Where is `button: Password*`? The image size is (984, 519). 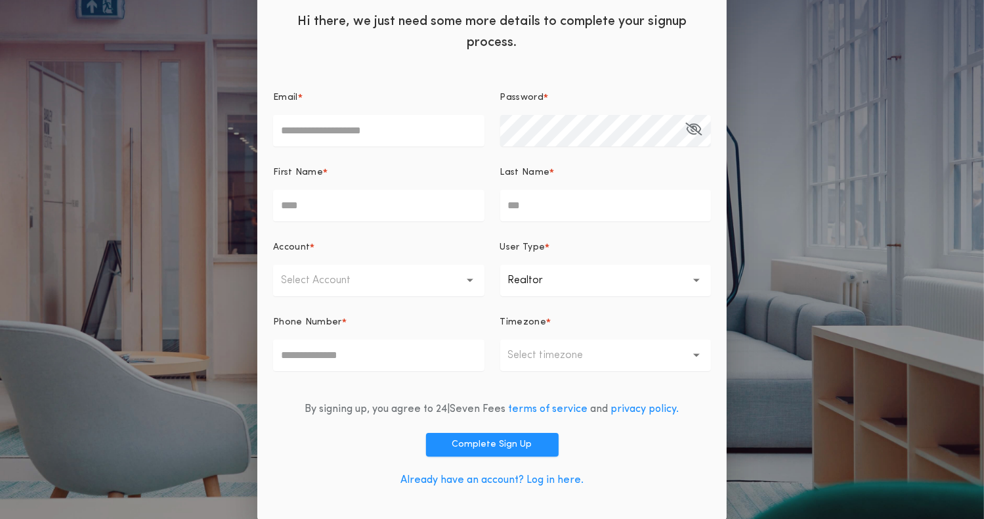 button: Password* is located at coordinates (693, 131).